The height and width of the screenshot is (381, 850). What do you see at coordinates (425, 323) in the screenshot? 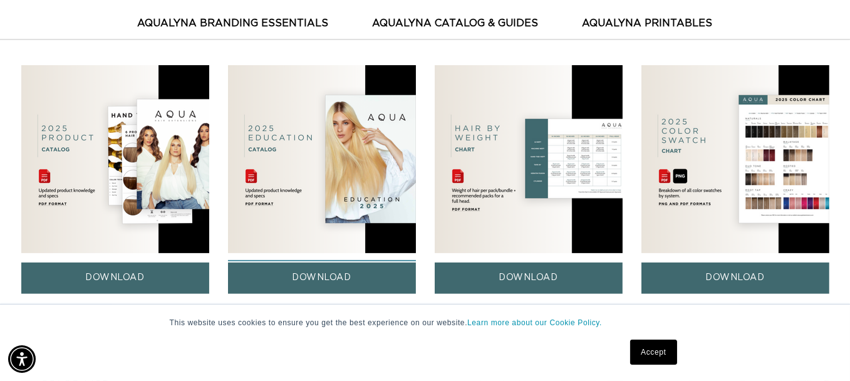
I see `p: This website uses cookies to ensure you get the best experience on our website.` at bounding box center [425, 323].